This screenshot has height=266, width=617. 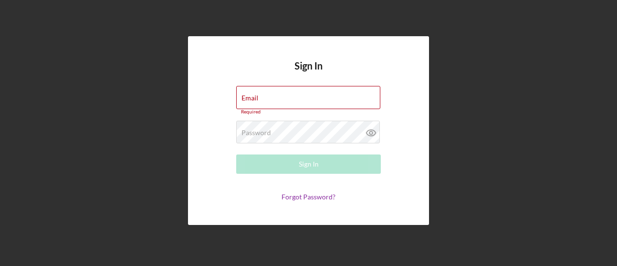 What do you see at coordinates (309, 164) in the screenshot?
I see `div: Sign In` at bounding box center [309, 164].